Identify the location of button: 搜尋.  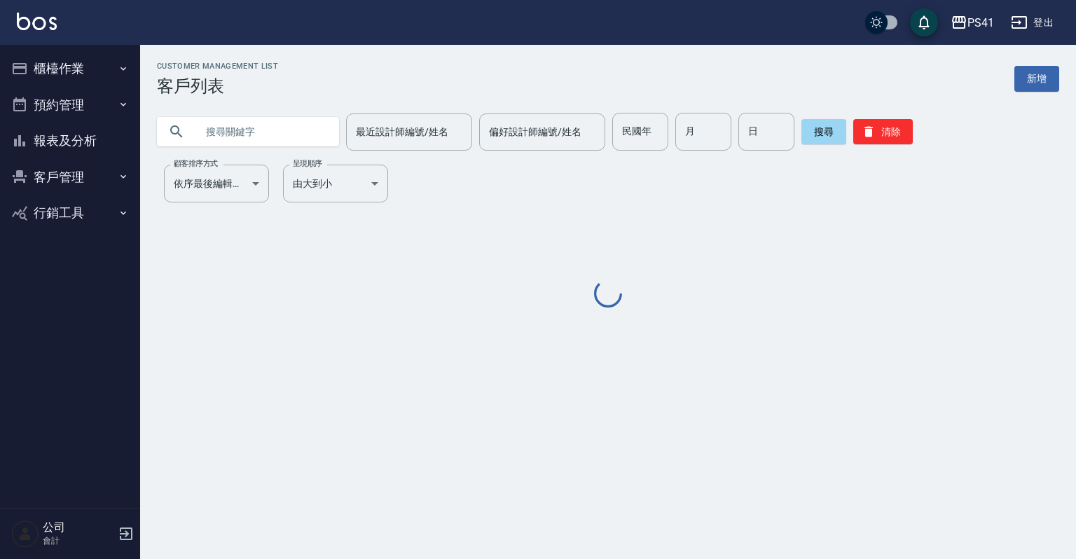
(824, 132).